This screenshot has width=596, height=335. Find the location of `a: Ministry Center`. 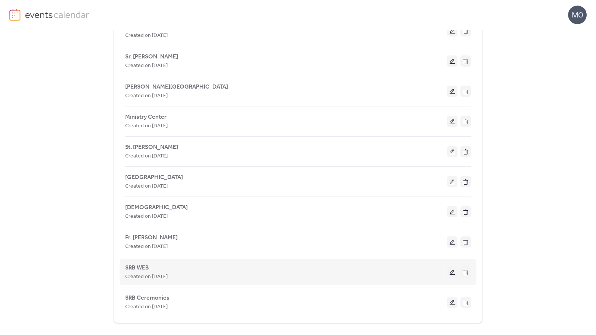

a: Ministry Center is located at coordinates (146, 117).